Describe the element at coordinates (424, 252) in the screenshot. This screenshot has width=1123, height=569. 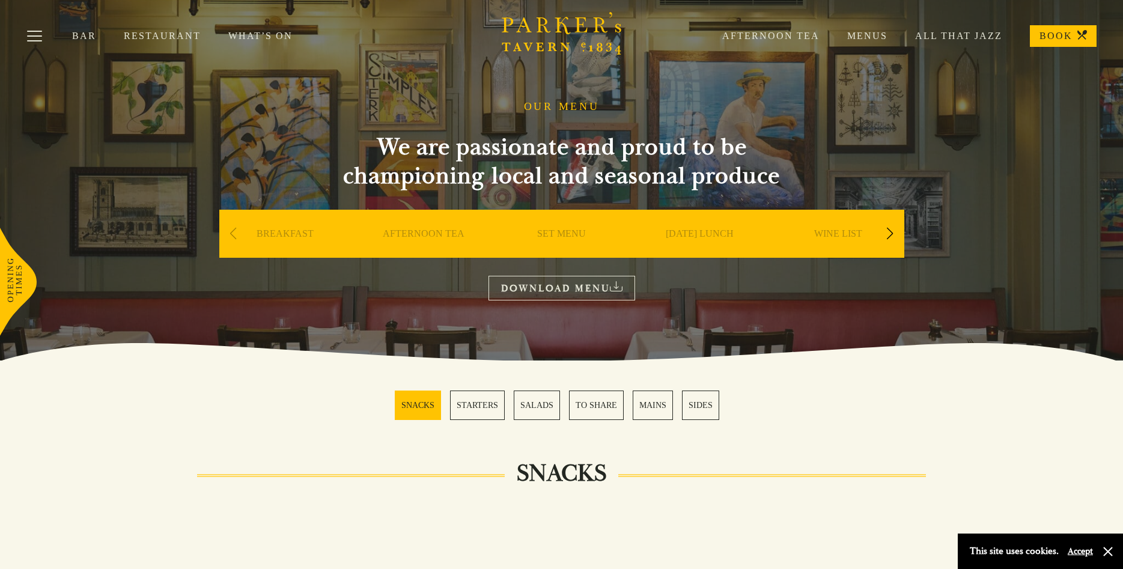
I see `div: 2 / 9` at that location.